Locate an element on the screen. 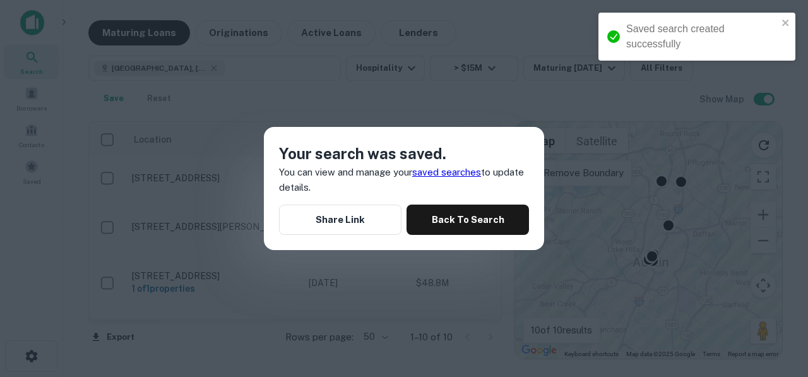 This screenshot has height=377, width=808. button: close is located at coordinates (786, 23).